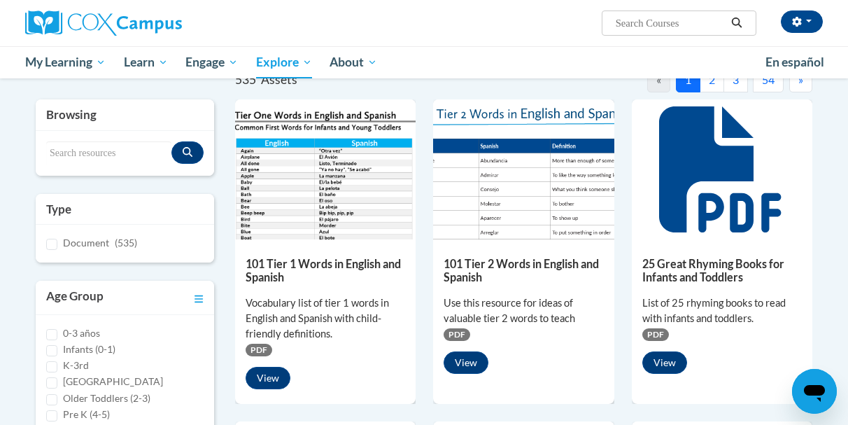  Describe the element at coordinates (211, 62) in the screenshot. I see `a: Engage` at that location.